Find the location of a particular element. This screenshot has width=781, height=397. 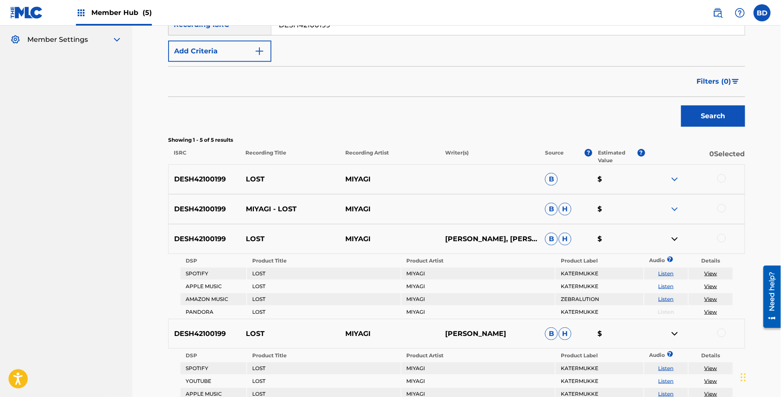

p: Listen is located at coordinates (666, 312).